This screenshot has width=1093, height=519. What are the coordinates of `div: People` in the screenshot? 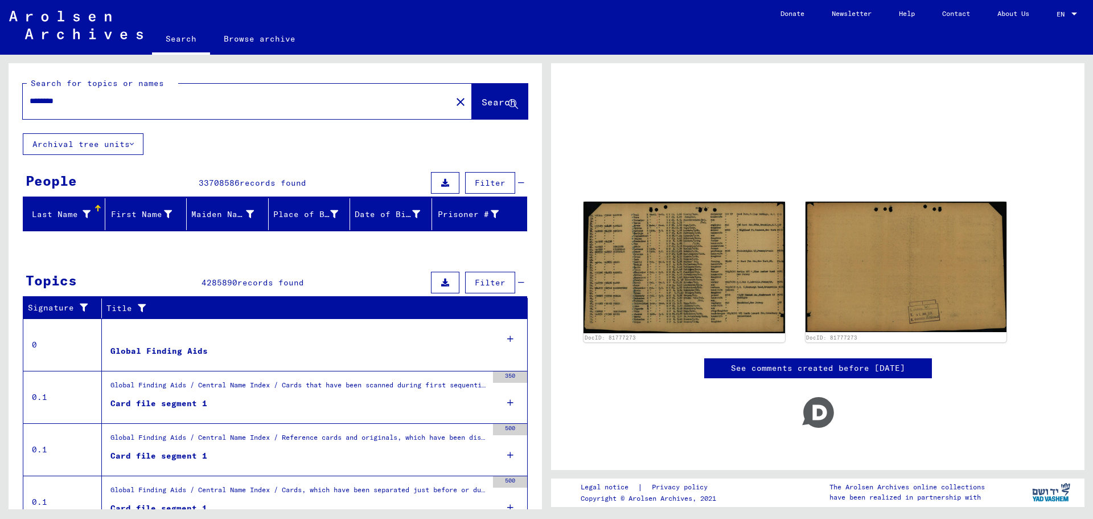 It's located at (51, 181).